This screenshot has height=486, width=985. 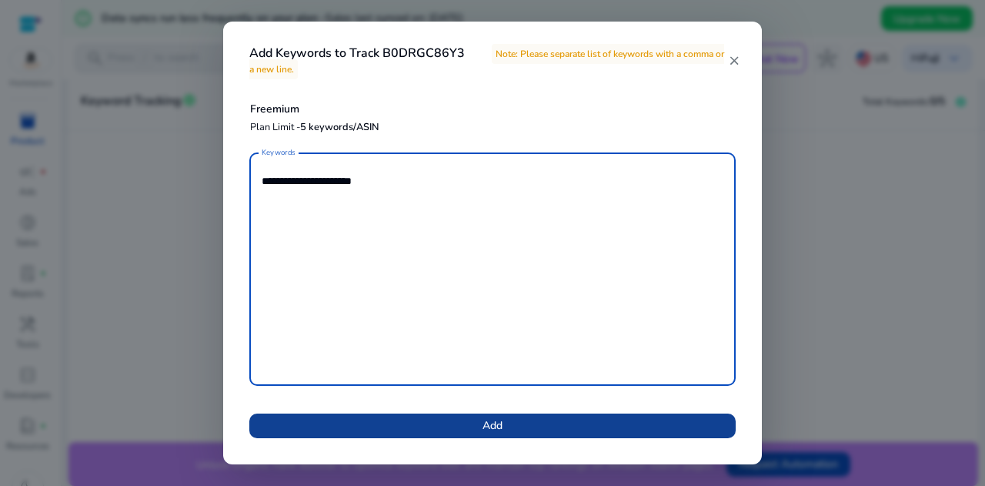 What do you see at coordinates (493, 425) in the screenshot?
I see `span: Add` at bounding box center [493, 425].